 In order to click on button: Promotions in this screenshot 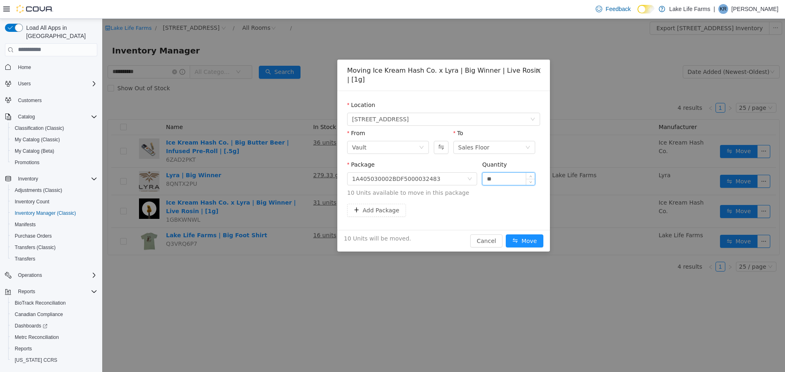, I will do `click(54, 163)`.